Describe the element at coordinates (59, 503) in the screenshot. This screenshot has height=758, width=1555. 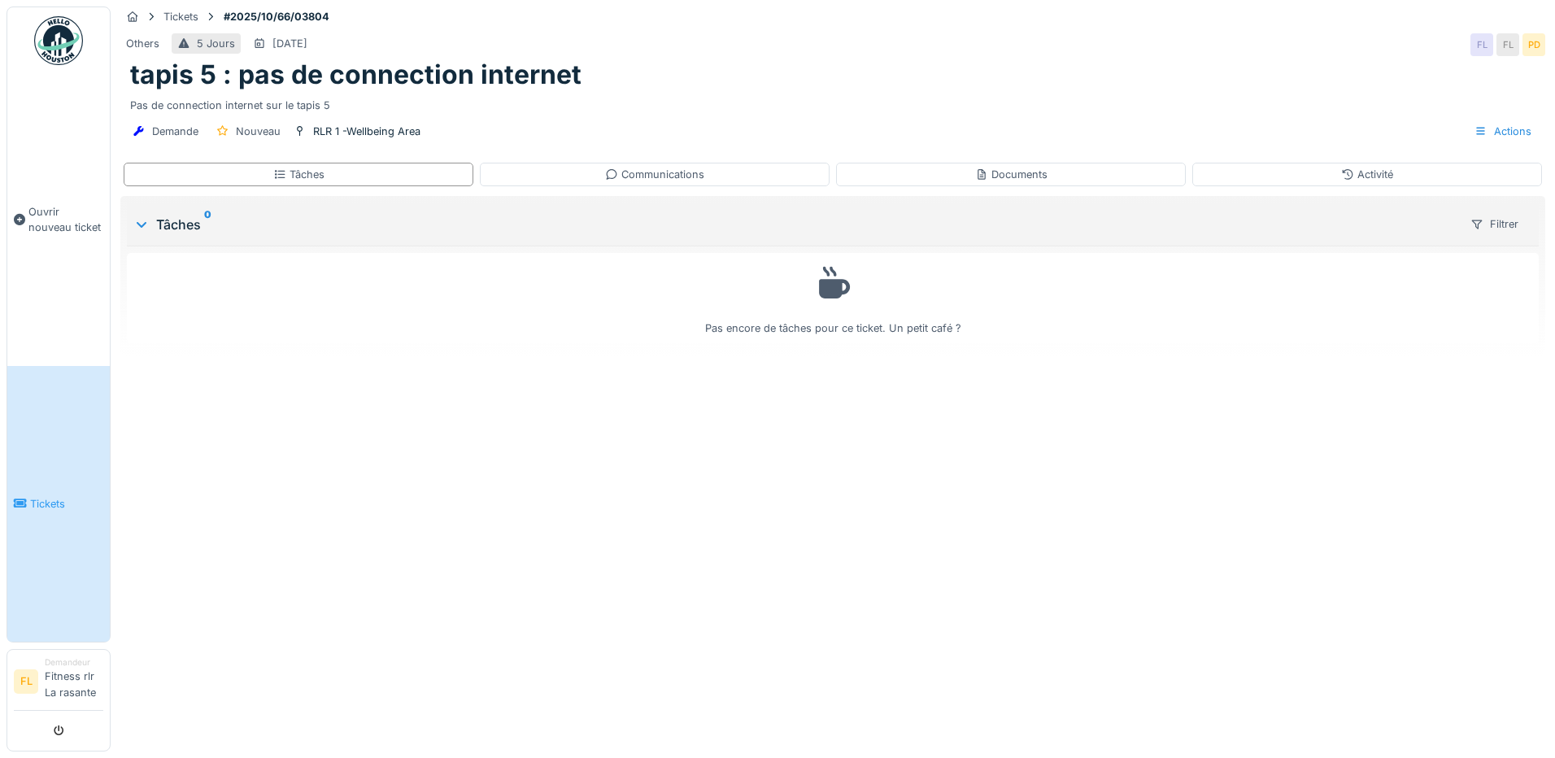
I see `a: Tickets` at that location.